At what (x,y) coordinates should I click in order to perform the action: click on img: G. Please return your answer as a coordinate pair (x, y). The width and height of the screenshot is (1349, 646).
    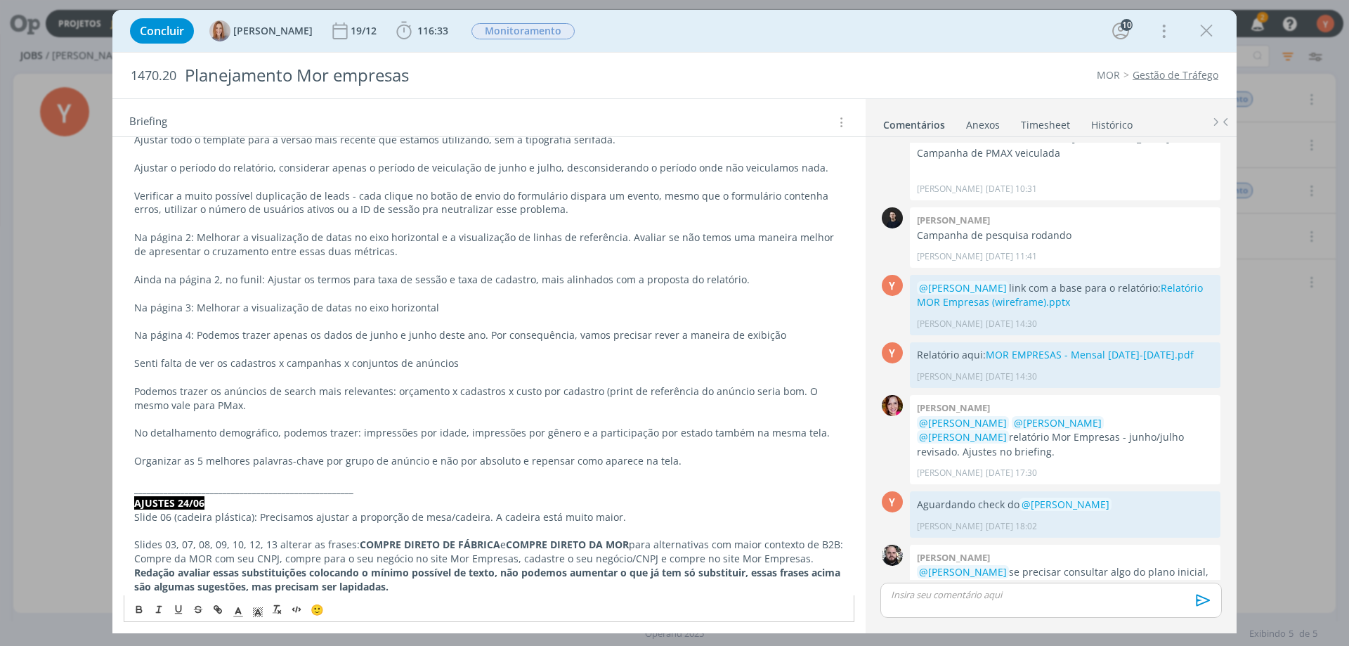
    Looking at the image, I should click on (893, 555).